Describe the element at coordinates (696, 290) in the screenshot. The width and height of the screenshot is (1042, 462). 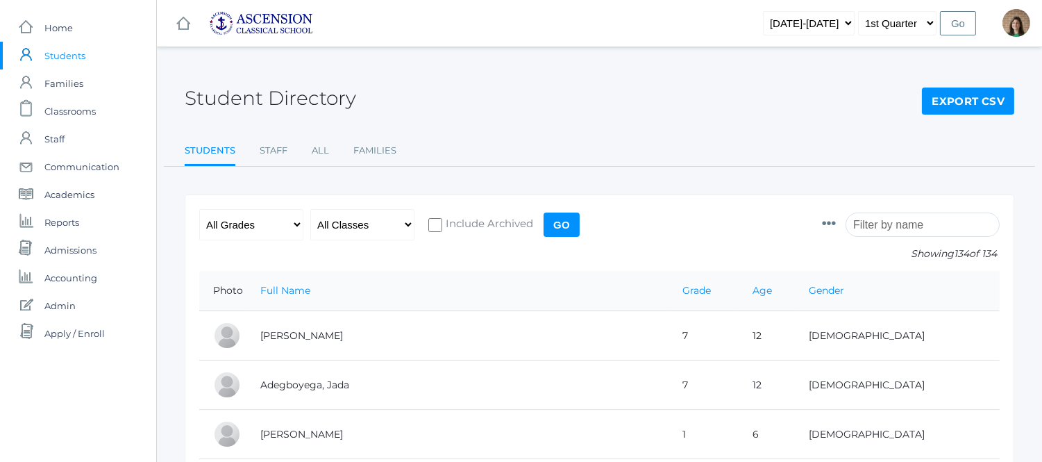
I see `a: Grade` at that location.